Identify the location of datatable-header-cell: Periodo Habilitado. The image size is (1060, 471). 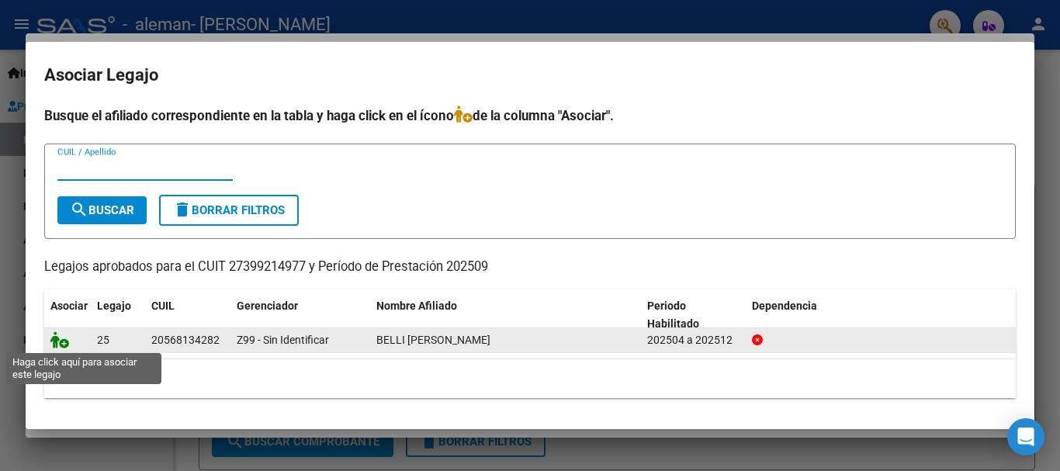
(693, 315).